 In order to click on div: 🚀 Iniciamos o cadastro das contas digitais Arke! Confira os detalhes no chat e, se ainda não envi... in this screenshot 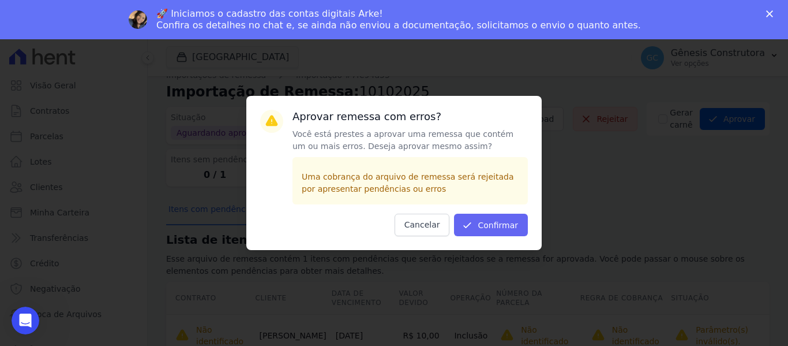, I will do `click(399, 20)`.